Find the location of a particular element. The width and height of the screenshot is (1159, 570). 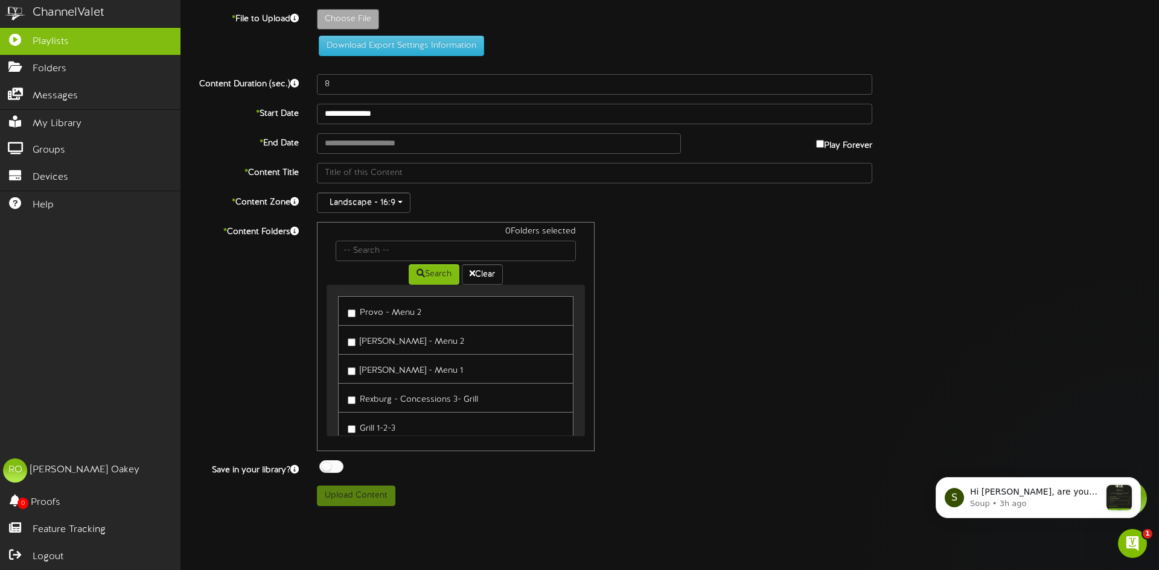

div: RO is located at coordinates (15, 471).